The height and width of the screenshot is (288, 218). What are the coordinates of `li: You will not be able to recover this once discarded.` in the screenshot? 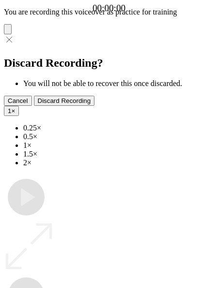 It's located at (118, 84).